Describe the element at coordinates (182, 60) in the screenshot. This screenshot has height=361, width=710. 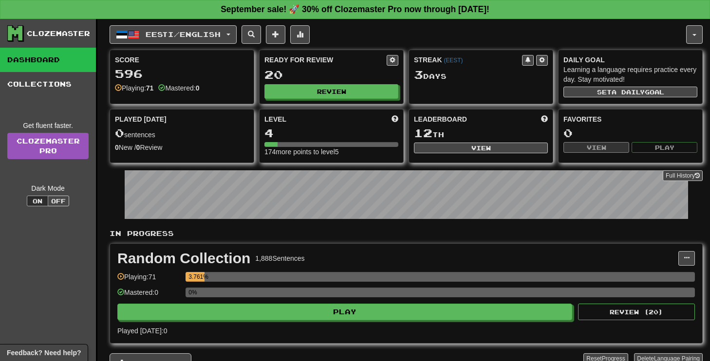
I see `div: Score` at that location.